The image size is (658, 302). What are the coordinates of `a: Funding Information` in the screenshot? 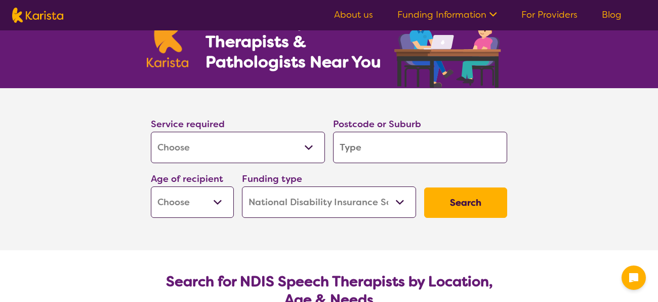 It's located at (447, 15).